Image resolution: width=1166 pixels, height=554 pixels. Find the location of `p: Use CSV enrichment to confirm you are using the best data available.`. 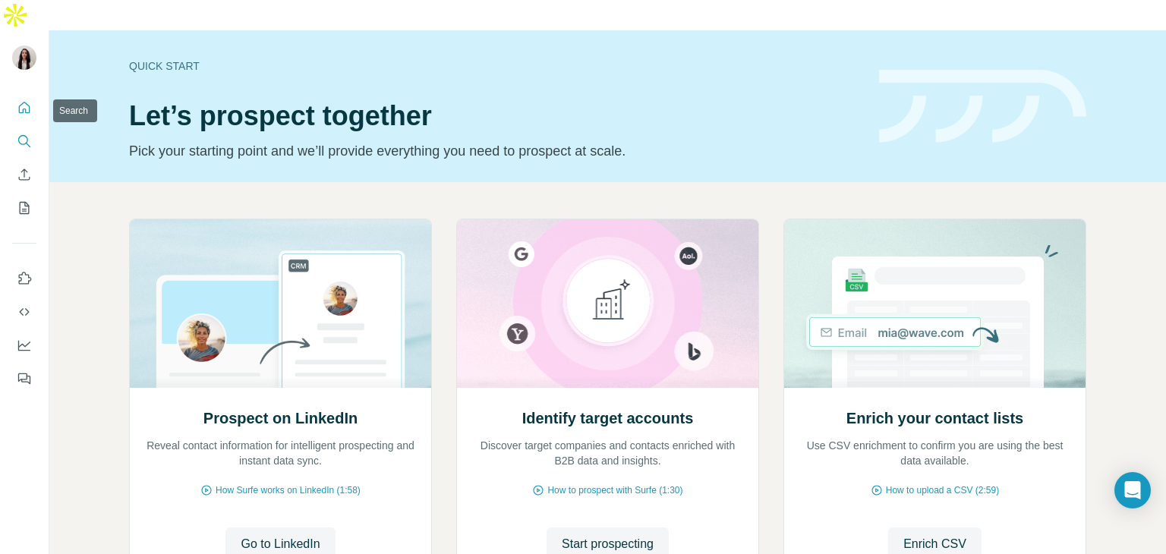

p: Use CSV enrichment to confirm you are using the best data available. is located at coordinates (935, 453).